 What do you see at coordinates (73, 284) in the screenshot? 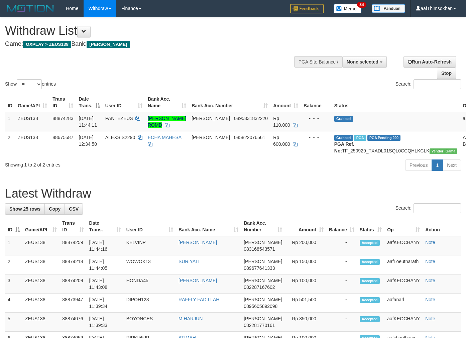
I see `td: 88874209` at bounding box center [73, 284].